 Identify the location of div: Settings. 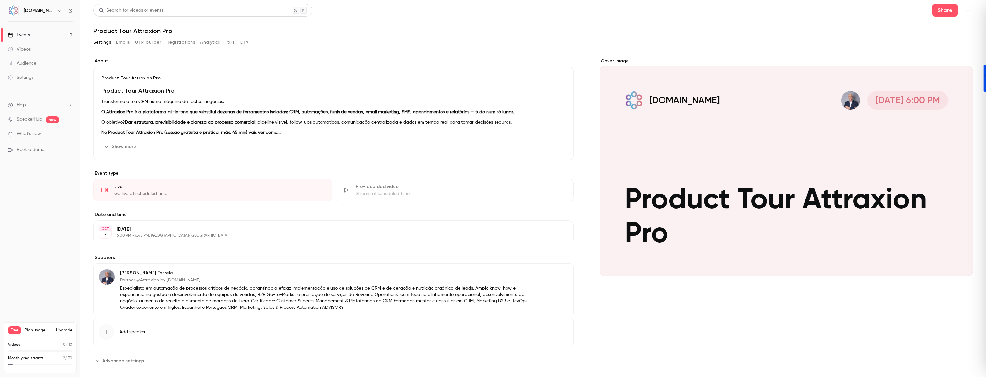
(21, 78).